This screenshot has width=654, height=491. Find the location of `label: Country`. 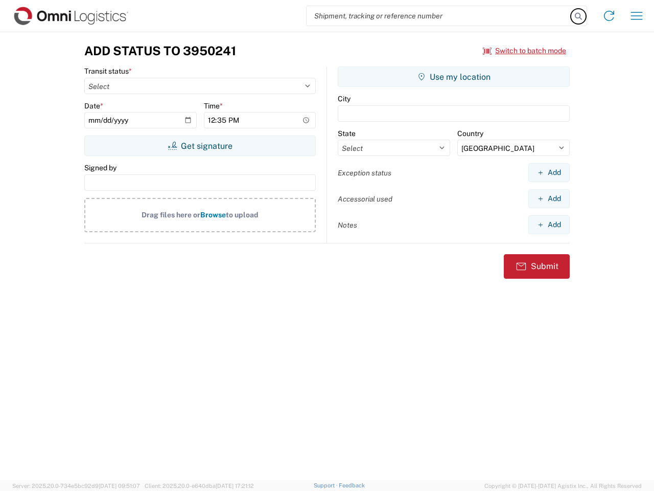

label: Country is located at coordinates (470, 133).